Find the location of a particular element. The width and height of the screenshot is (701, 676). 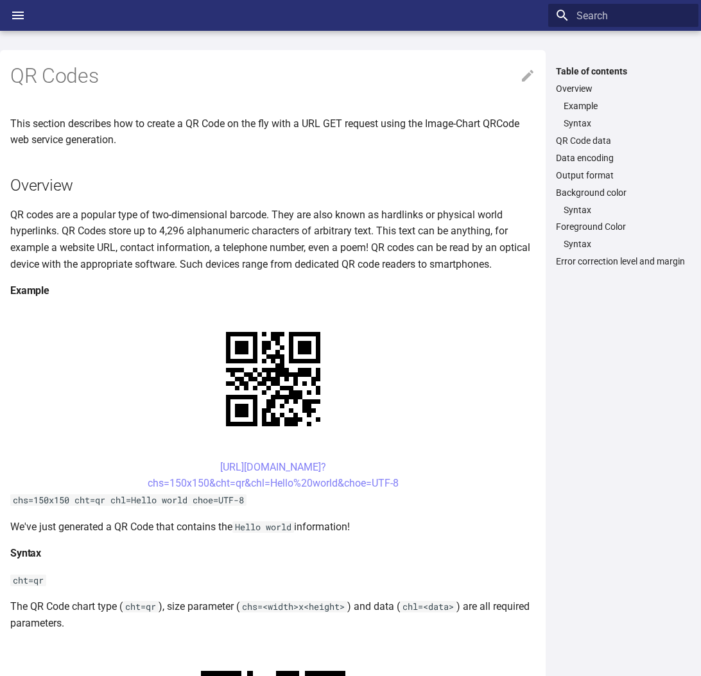

nav: Table of contents is located at coordinates (624, 166).